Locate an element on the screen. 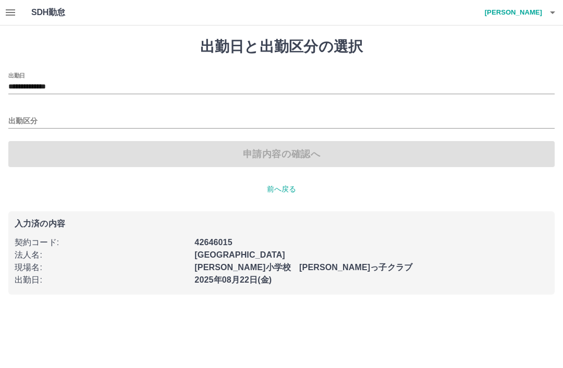 This screenshot has height=368, width=563. p: 契約コード : is located at coordinates (101, 243).